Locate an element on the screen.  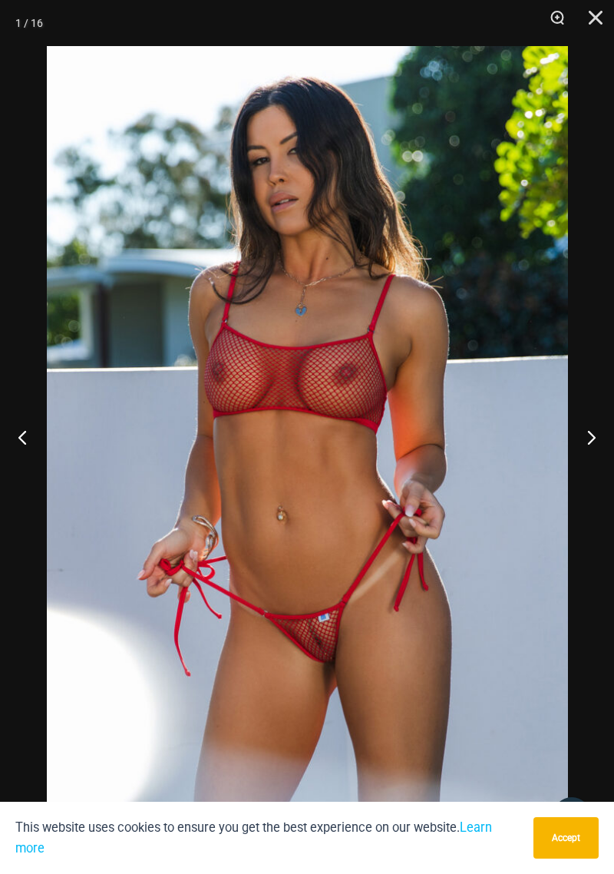
button: Accept is located at coordinates (566, 838).